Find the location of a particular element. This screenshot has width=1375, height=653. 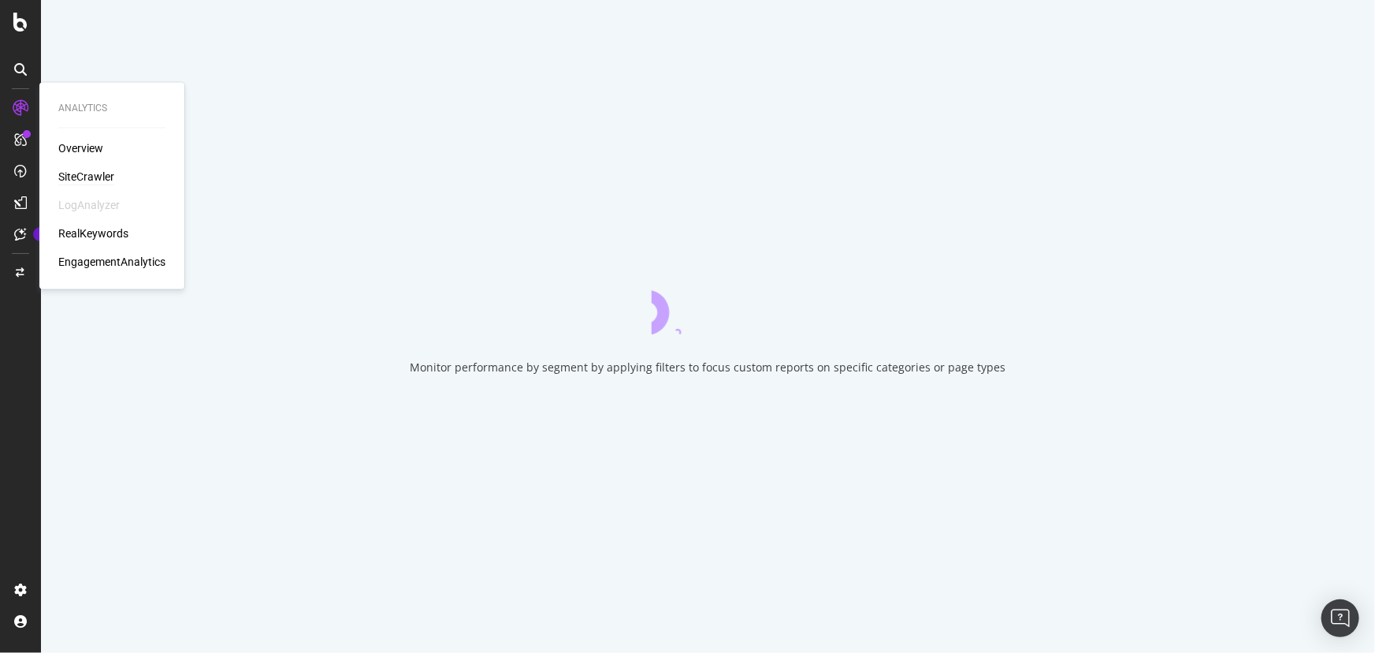

div: EngagementAnalytics is located at coordinates (112, 262).